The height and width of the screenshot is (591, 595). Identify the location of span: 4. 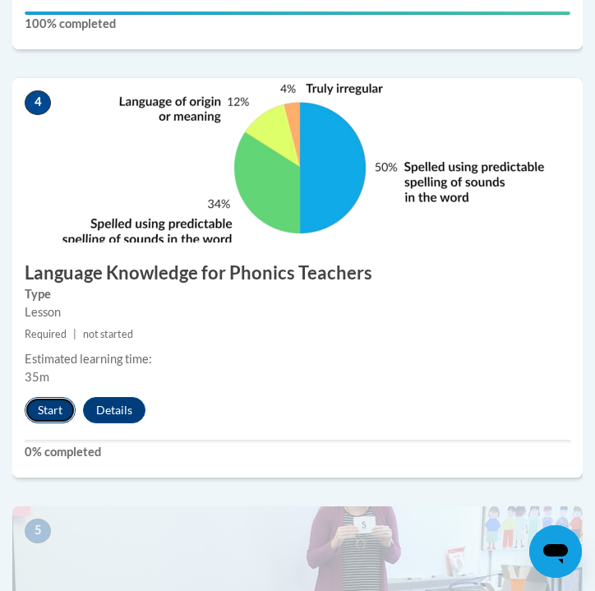
(38, 103).